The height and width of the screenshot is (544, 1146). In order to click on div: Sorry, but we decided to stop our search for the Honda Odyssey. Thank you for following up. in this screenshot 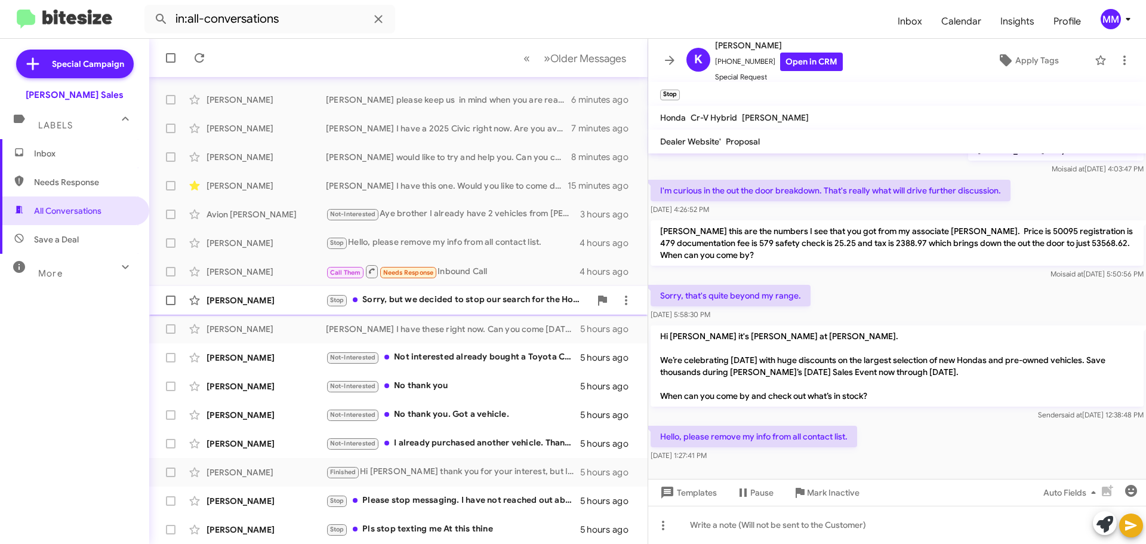, I will do `click(458, 300)`.